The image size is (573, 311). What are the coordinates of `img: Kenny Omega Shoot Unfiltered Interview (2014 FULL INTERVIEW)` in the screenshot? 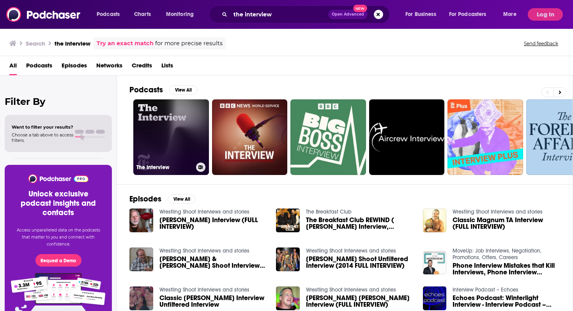 It's located at (288, 259).